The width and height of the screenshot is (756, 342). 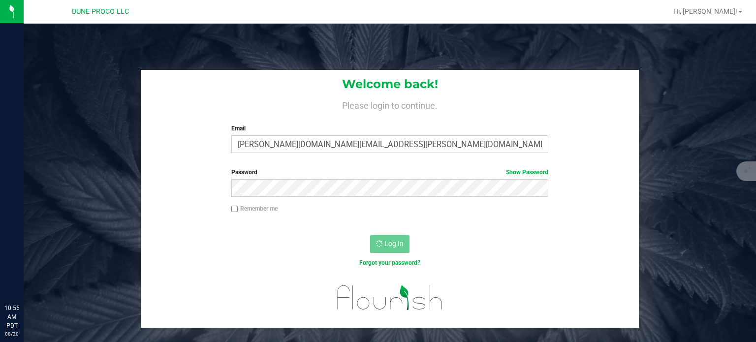 I want to click on label: Remember me, so click(x=255, y=209).